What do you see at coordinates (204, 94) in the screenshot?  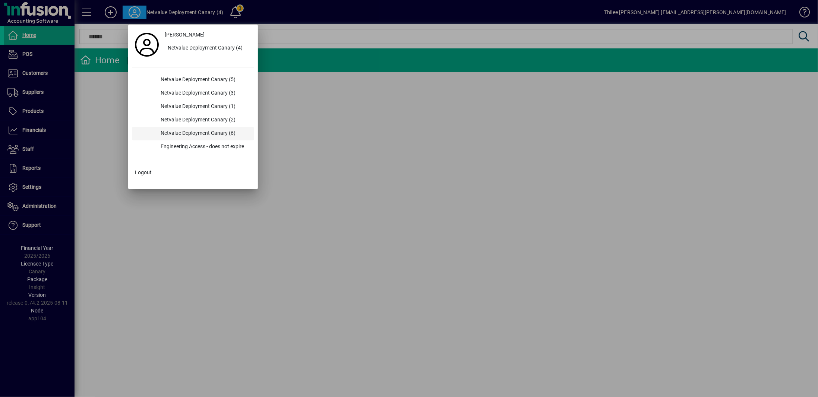 I see `div: Netvalue Deployment Canary (3)` at bounding box center [204, 94].